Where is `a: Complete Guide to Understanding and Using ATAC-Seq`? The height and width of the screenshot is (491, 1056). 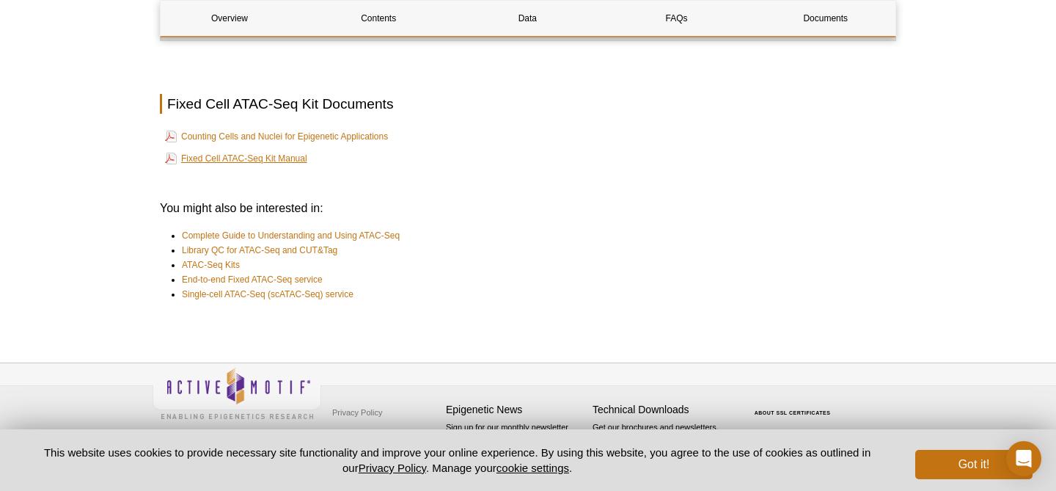
a: Complete Guide to Understanding and Using ATAC-Seq is located at coordinates (291, 235).